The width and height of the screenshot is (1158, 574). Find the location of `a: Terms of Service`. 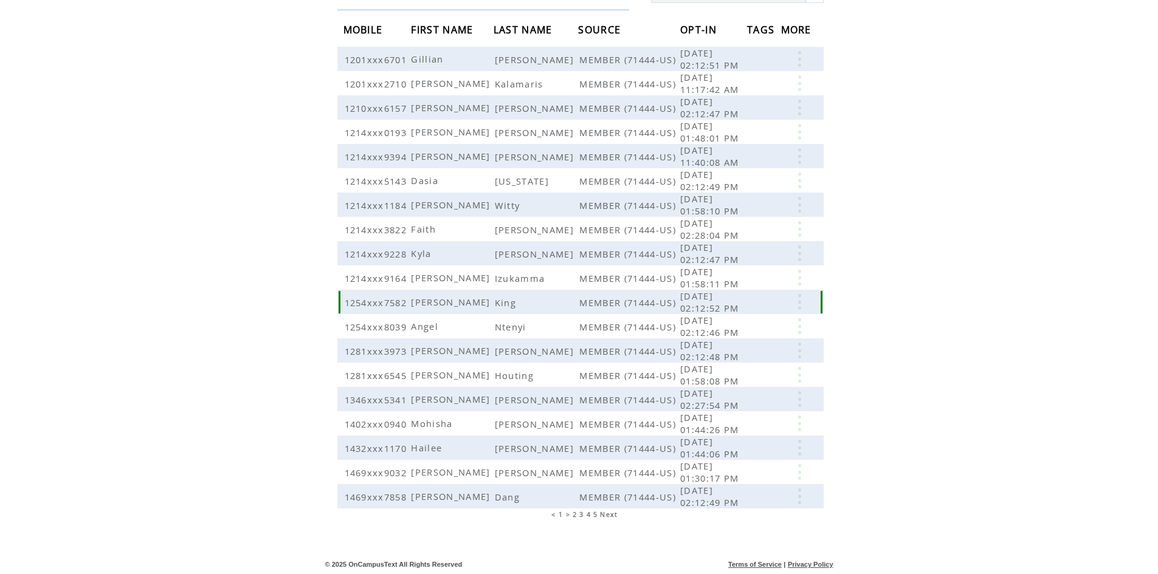

a: Terms of Service is located at coordinates (755, 565).